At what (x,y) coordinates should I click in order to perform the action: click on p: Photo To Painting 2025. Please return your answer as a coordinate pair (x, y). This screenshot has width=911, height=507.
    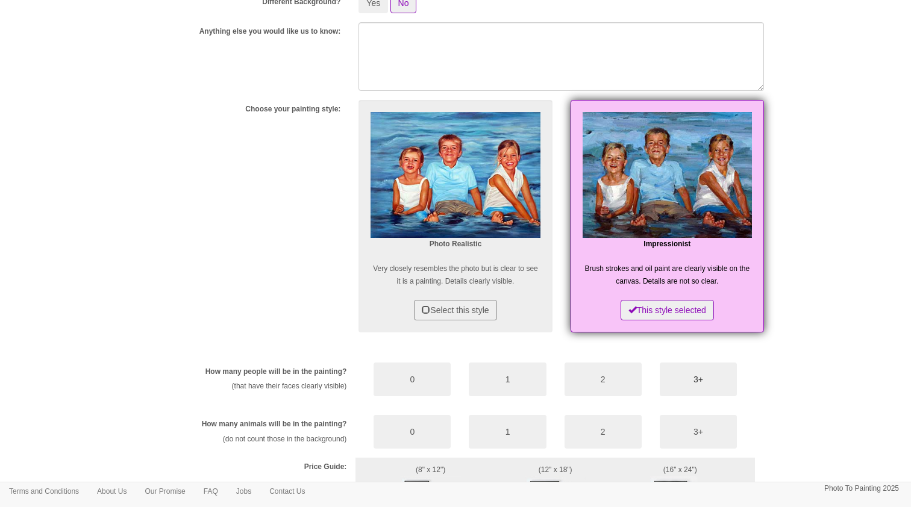
    Looking at the image, I should click on (861, 488).